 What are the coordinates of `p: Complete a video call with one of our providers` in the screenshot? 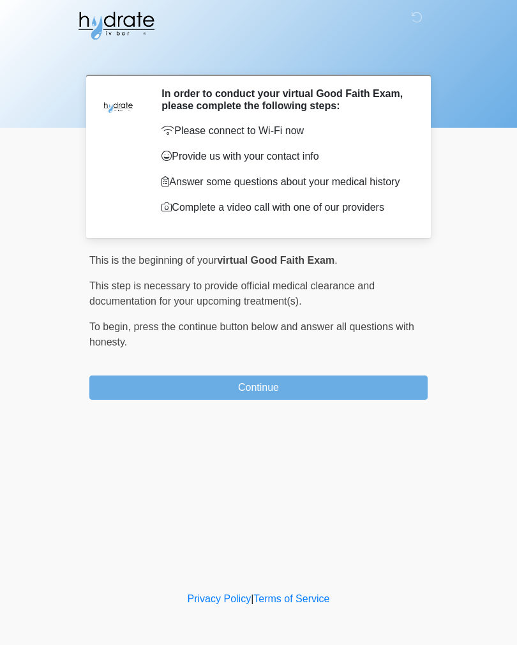 It's located at (285, 208).